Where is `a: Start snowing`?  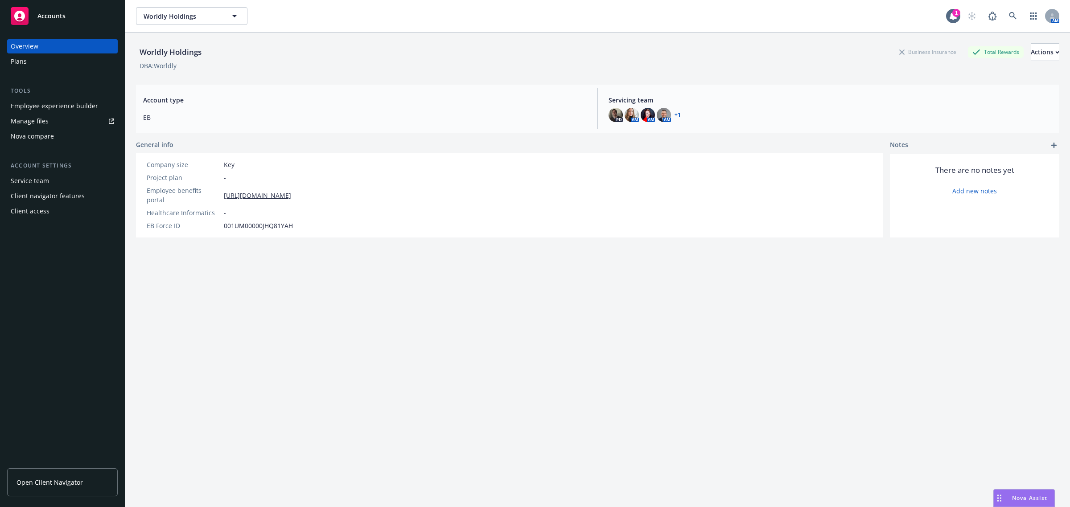 a: Start snowing is located at coordinates (972, 16).